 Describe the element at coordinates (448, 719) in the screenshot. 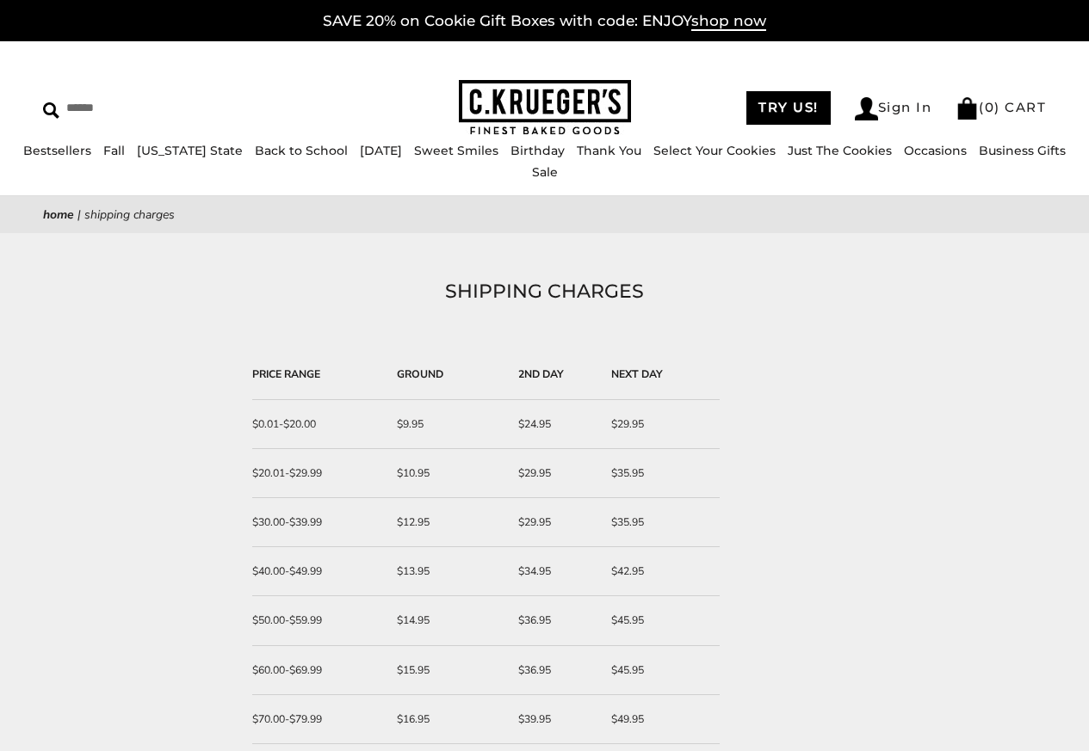

I see `td: $16.95` at that location.